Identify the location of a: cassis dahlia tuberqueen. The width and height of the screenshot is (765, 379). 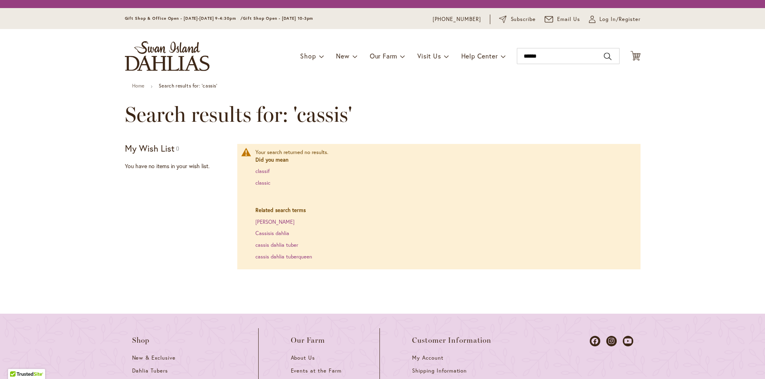
(284, 256).